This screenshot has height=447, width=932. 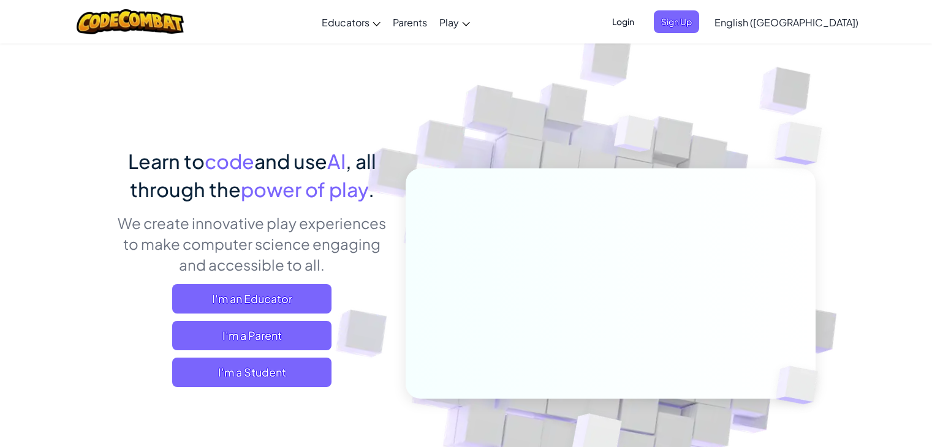 What do you see at coordinates (252, 336) in the screenshot?
I see `span: I'm a Parent` at bounding box center [252, 336].